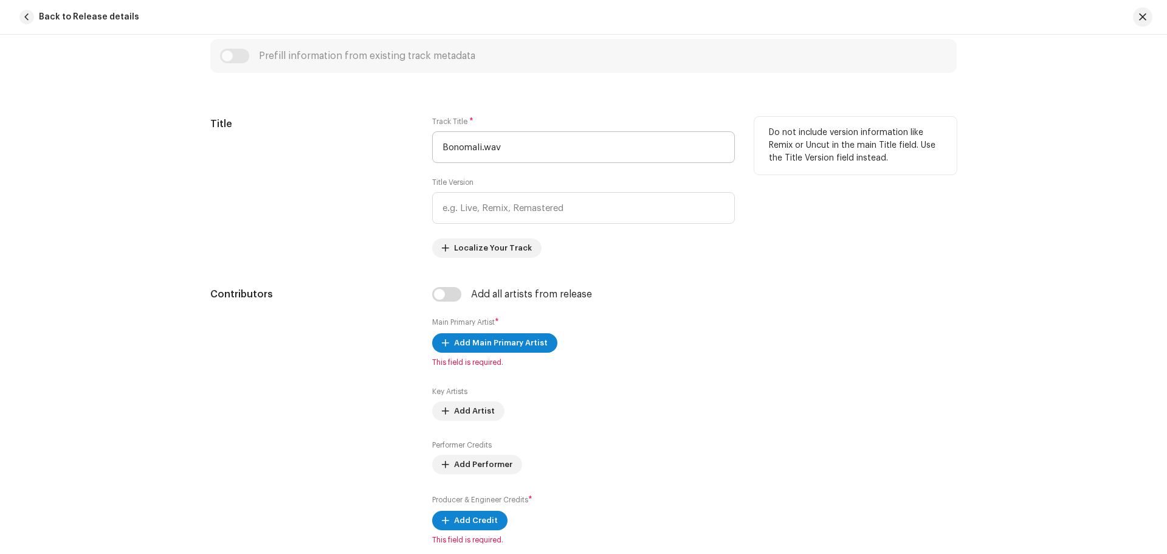 This screenshot has width=1167, height=554. Describe the element at coordinates (453, 122) in the screenshot. I see `label: Track Title` at that location.